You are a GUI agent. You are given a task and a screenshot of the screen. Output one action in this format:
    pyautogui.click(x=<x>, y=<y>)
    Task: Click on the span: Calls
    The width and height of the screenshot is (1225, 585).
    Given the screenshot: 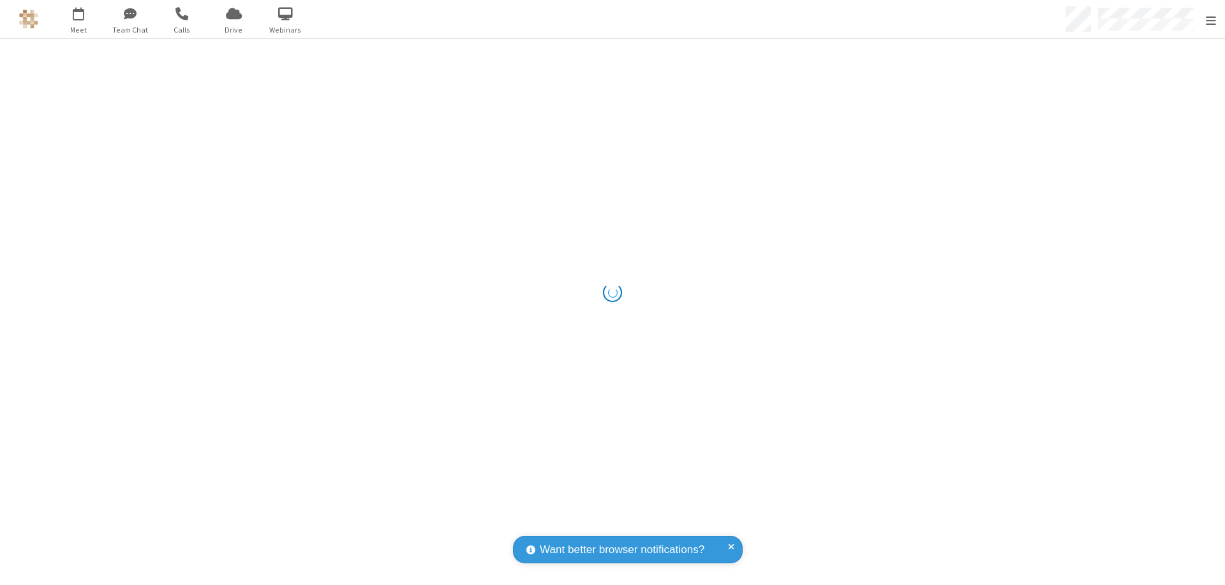 What is the action you would take?
    pyautogui.click(x=182, y=30)
    